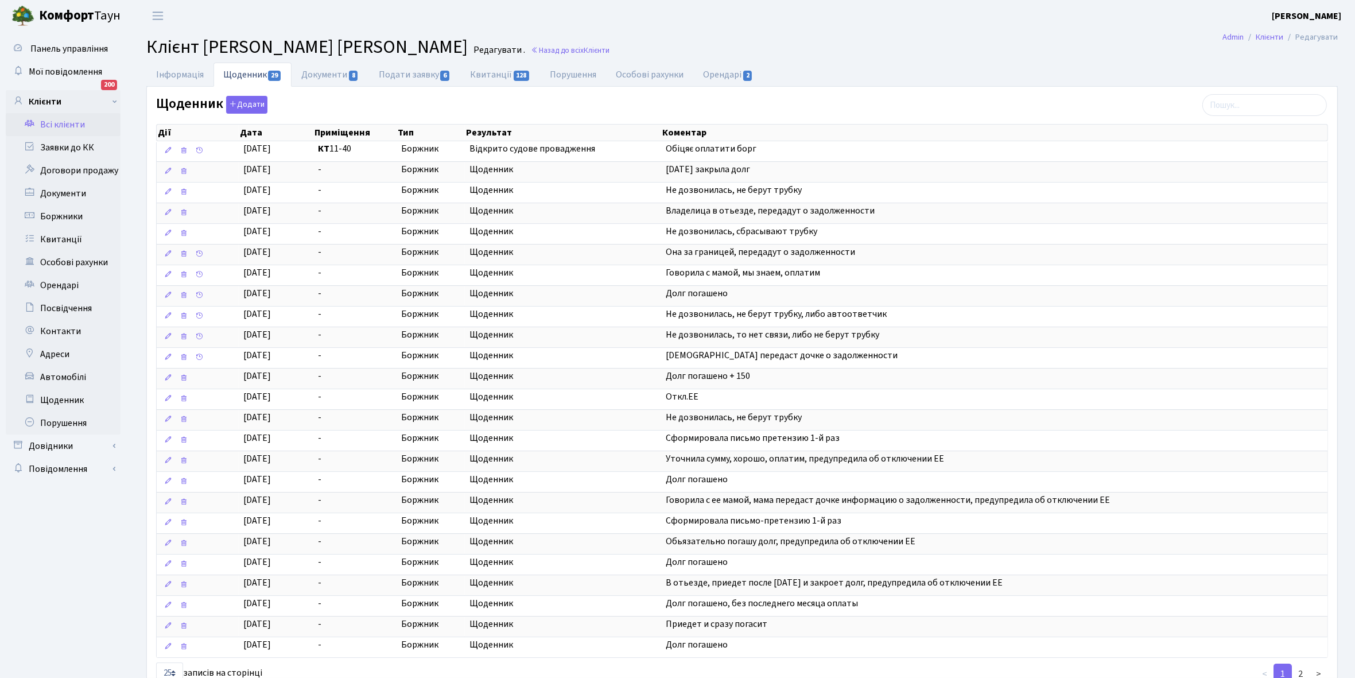  Describe the element at coordinates (355, 149) in the screenshot. I see `span: 11-40` at that location.